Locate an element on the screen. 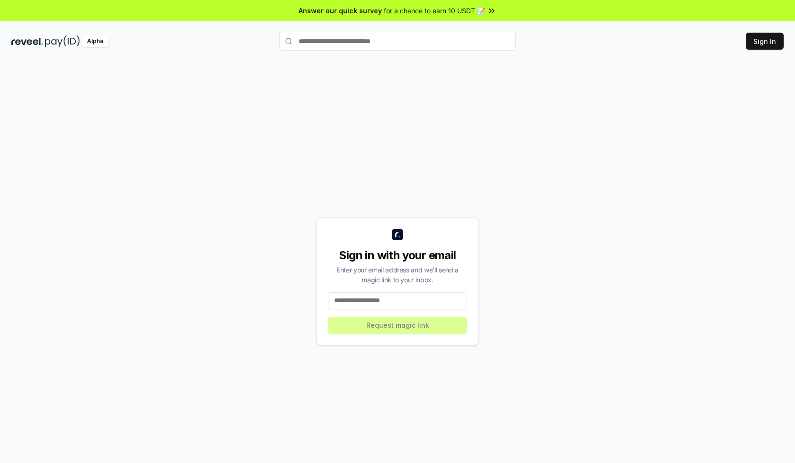  span: for a chance to earn 10 USDT 📝 is located at coordinates (434, 10).